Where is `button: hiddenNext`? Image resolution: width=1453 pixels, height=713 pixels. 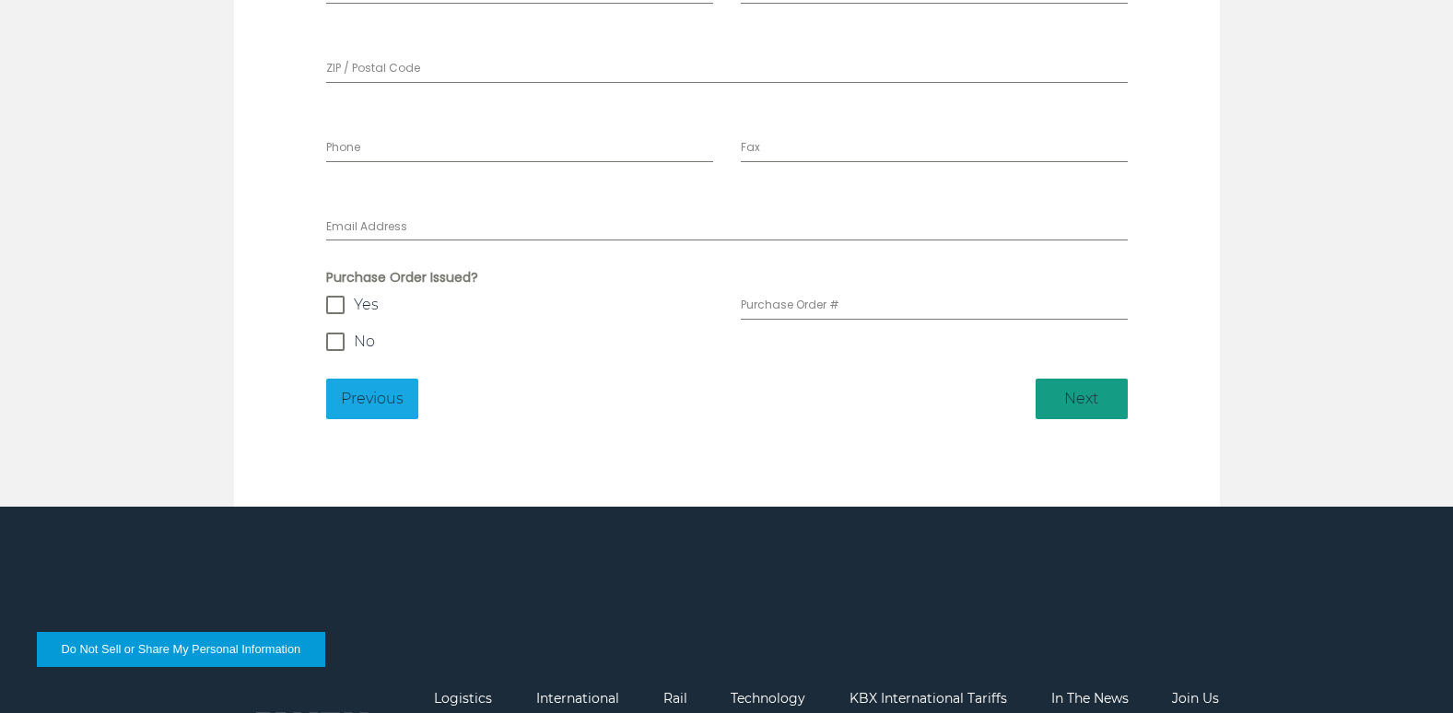 button: hiddenNext is located at coordinates (1081, 399).